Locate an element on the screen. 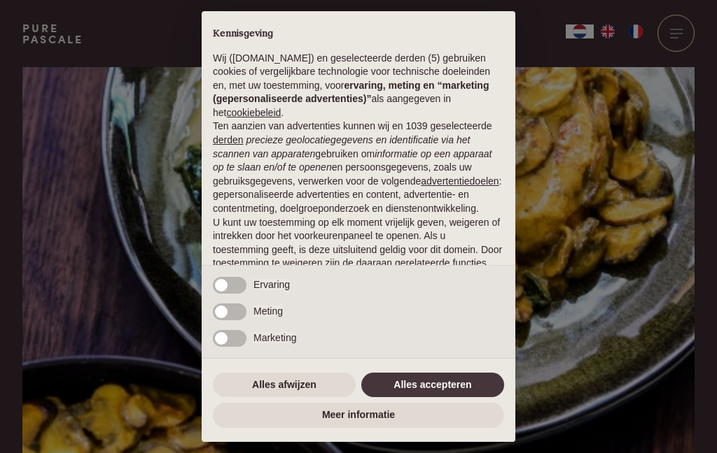  span: Ervaring is located at coordinates (272, 285).